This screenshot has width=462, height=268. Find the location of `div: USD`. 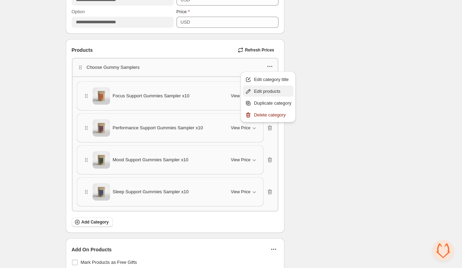

div: USD is located at coordinates (185, 22).